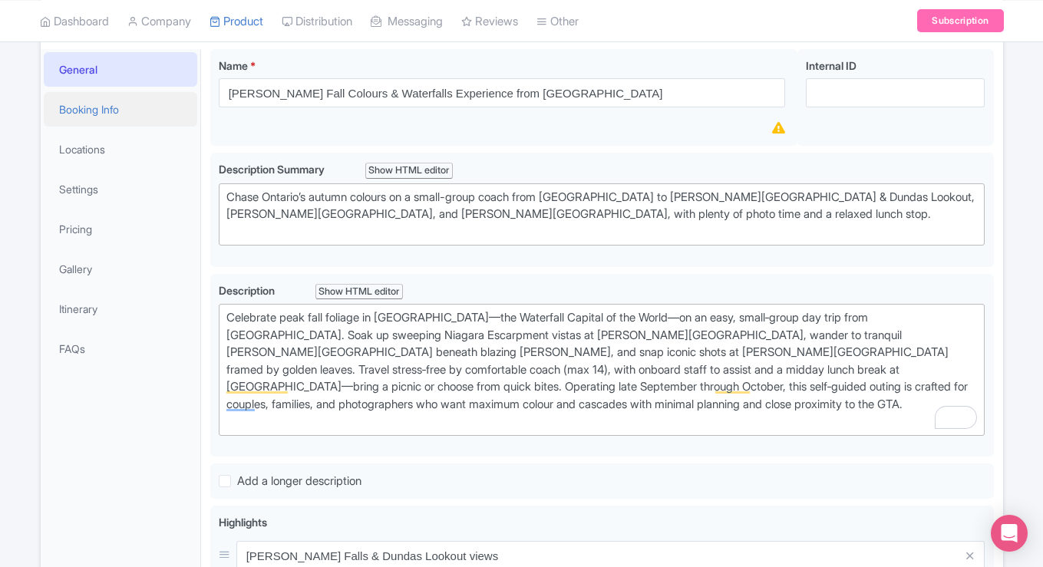  Describe the element at coordinates (299, 481) in the screenshot. I see `span: Add a longer description` at that location.